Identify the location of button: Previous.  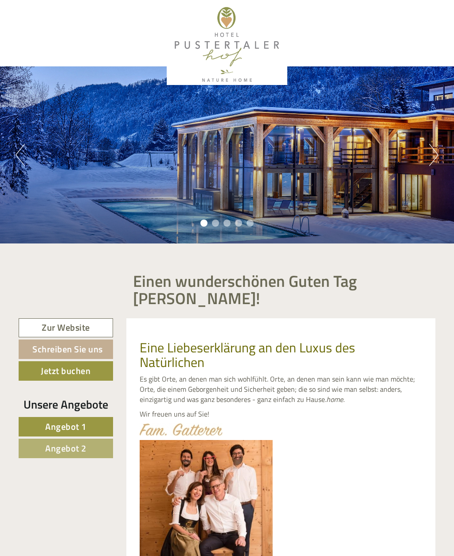
(20, 155).